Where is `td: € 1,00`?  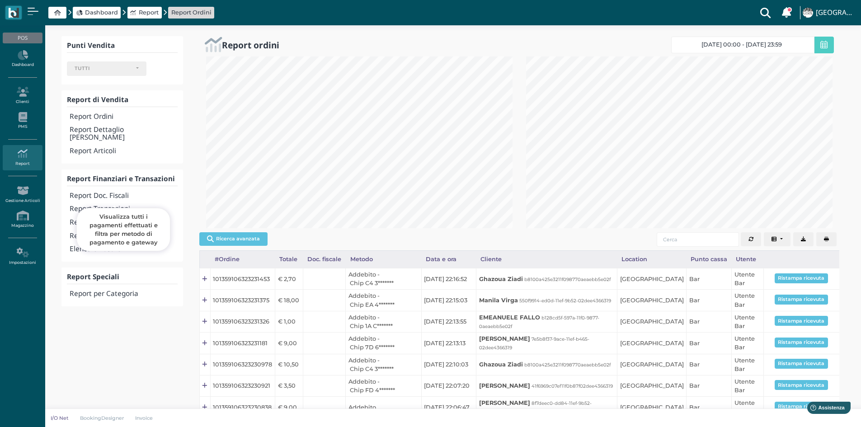
td: € 1,00 is located at coordinates (289, 321).